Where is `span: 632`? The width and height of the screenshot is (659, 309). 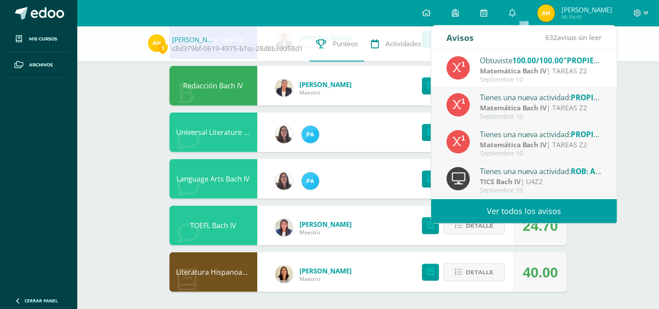 span: 632 is located at coordinates (551, 37).